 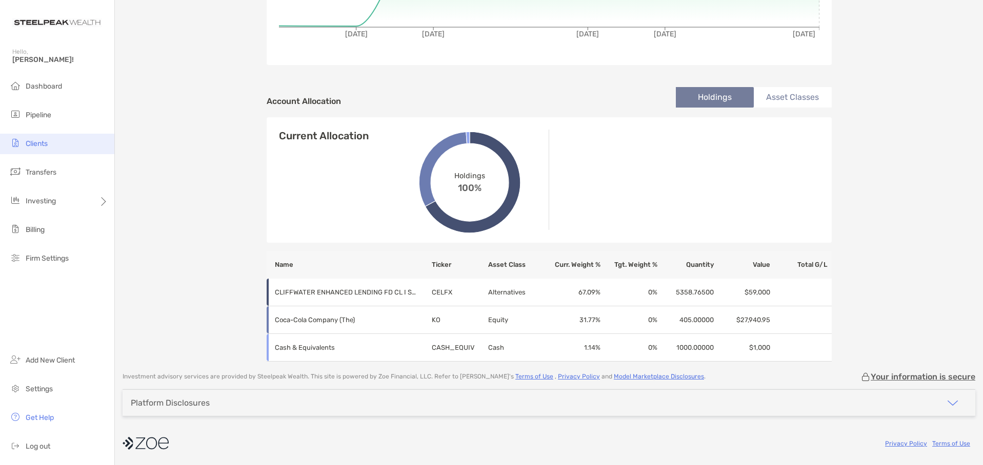 What do you see at coordinates (923, 377) in the screenshot?
I see `p: Your information is secure` at bounding box center [923, 377].